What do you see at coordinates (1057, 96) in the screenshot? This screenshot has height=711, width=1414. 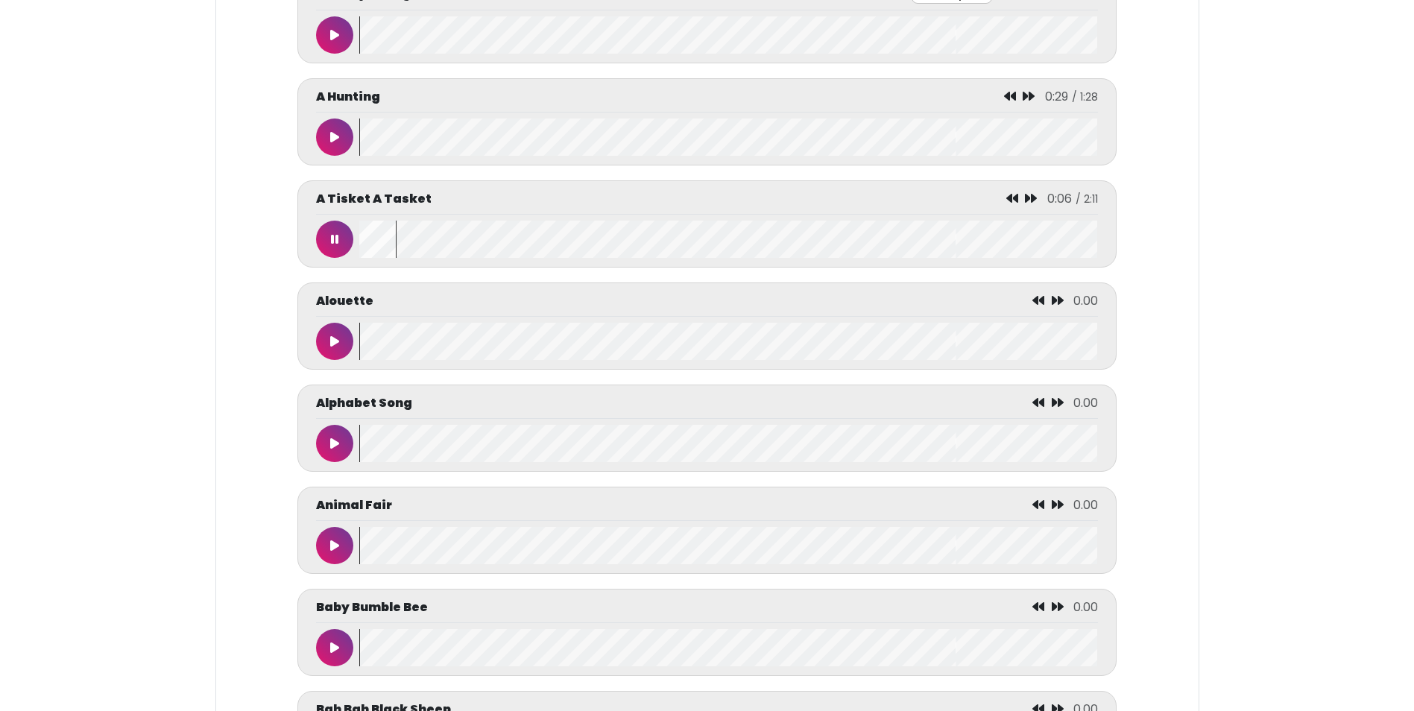 I see `span: 0:29` at bounding box center [1057, 96].